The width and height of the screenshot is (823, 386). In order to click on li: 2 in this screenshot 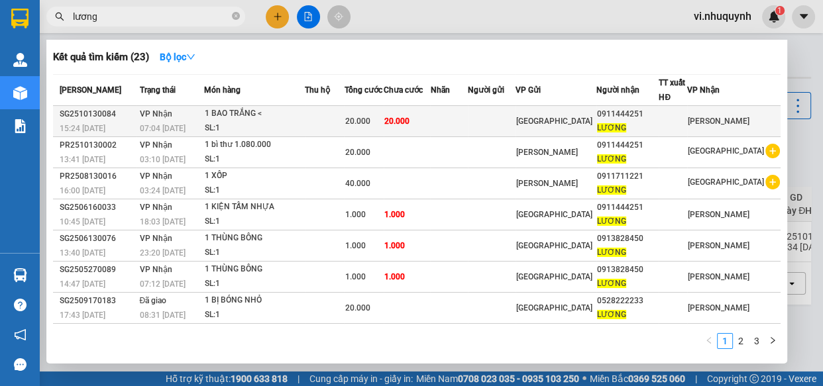, I will do `click(741, 341)`.